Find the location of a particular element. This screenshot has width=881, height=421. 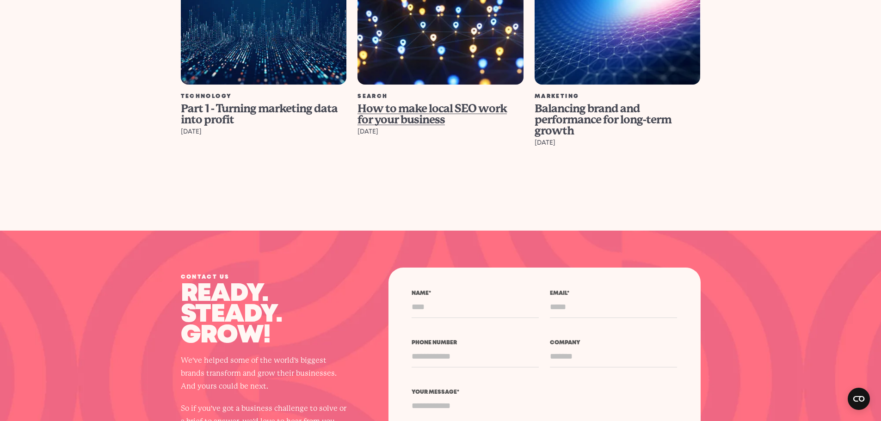

div: Marketing is located at coordinates (617, 97).